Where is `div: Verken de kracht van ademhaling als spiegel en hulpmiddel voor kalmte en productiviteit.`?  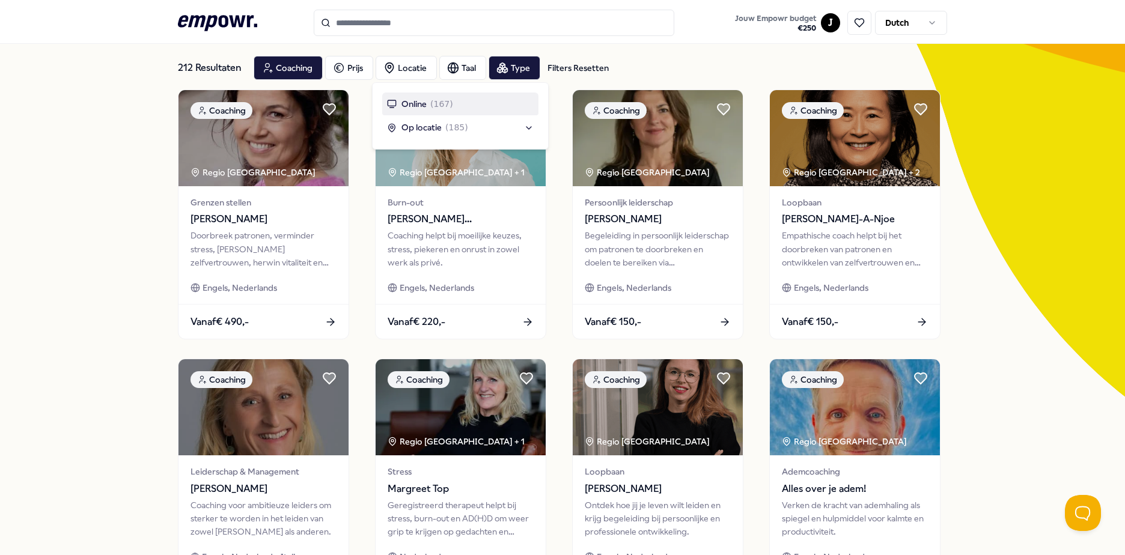 div: Verken de kracht van ademhaling als spiegel en hulpmiddel voor kalmte en productiviteit. is located at coordinates (855, 519).